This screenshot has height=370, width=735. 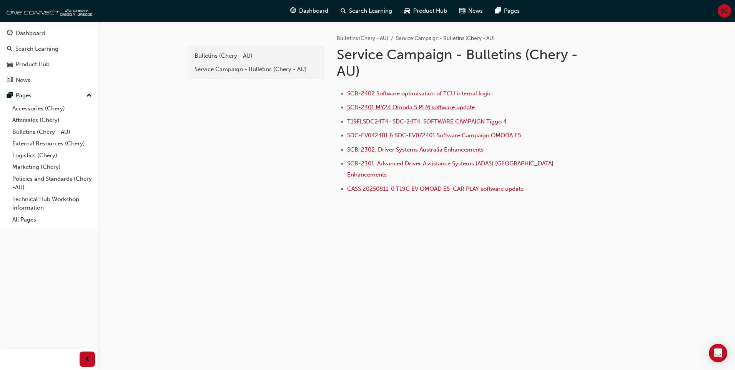 What do you see at coordinates (309, 11) in the screenshot?
I see `a: guage-iconDashboard` at bounding box center [309, 11].